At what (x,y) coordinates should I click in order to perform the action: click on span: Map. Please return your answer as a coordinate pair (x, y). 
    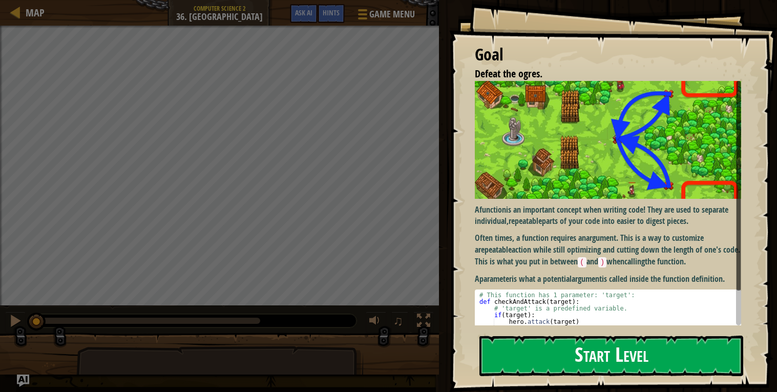
    Looking at the image, I should click on (35, 12).